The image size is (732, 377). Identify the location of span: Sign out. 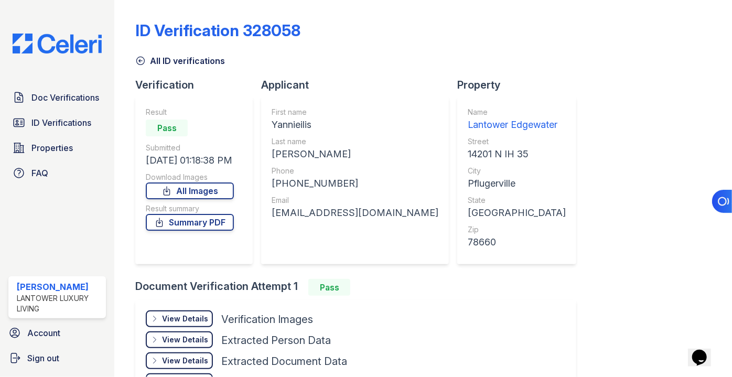
(43, 358).